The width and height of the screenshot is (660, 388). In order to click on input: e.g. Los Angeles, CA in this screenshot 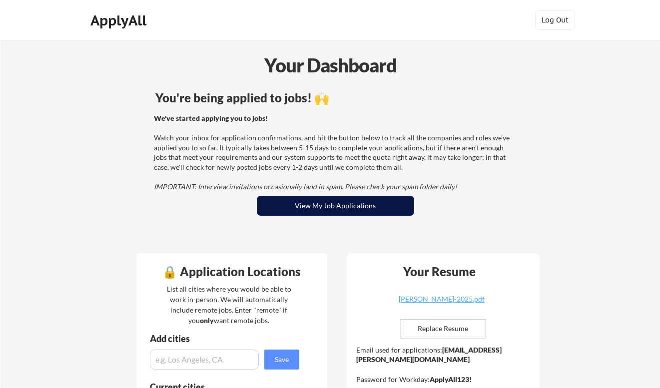, I will do `click(204, 360)`.